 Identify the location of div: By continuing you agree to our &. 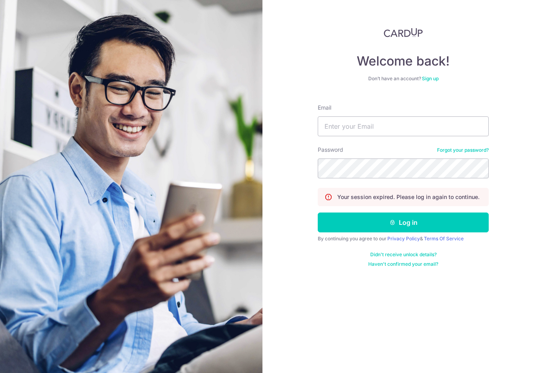
(403, 239).